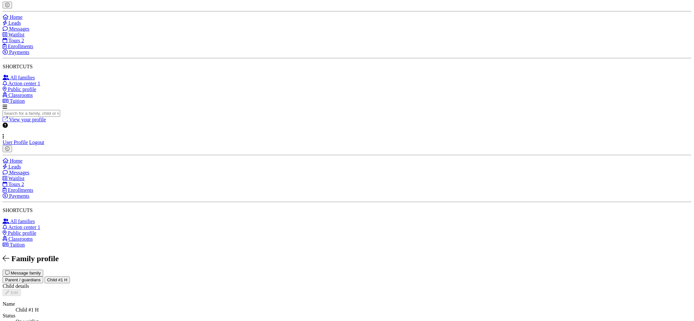 The height and width of the screenshot is (321, 694). I want to click on dd: Child #1 H, so click(147, 310).